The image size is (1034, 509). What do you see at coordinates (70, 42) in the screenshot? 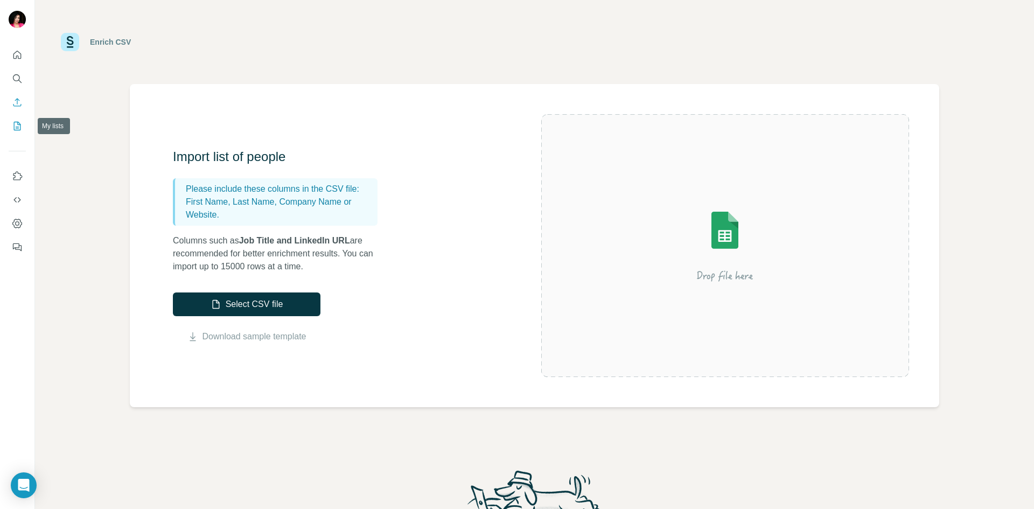
I see `img: Surfe Logo` at bounding box center [70, 42].